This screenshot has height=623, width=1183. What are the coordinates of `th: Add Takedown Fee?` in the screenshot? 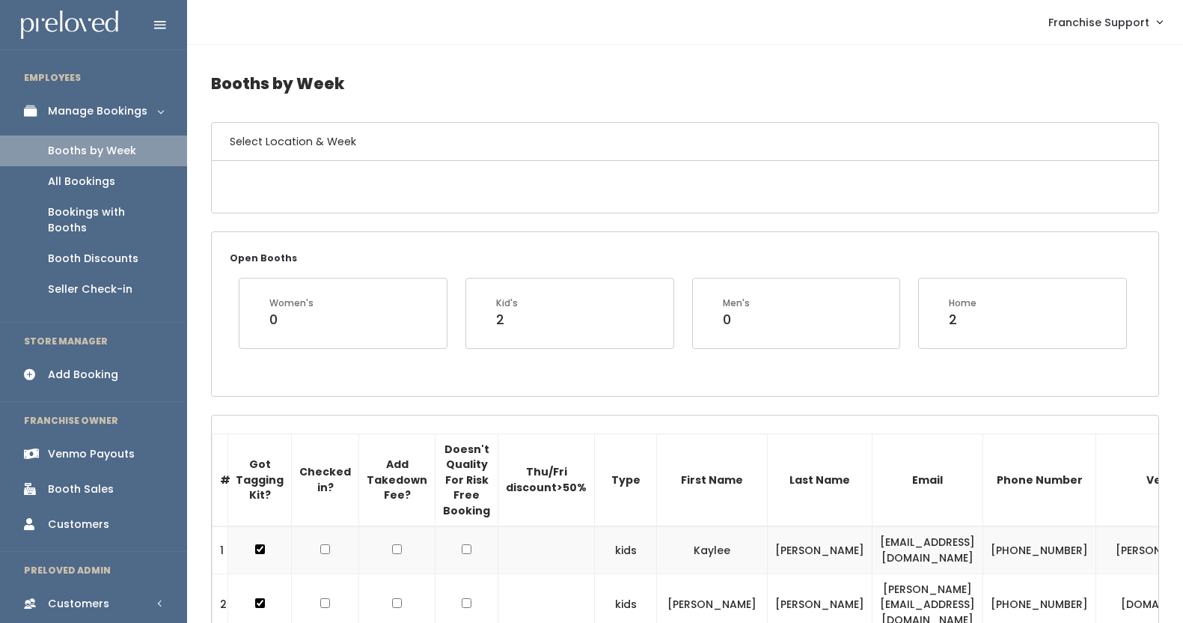 It's located at (397, 480).